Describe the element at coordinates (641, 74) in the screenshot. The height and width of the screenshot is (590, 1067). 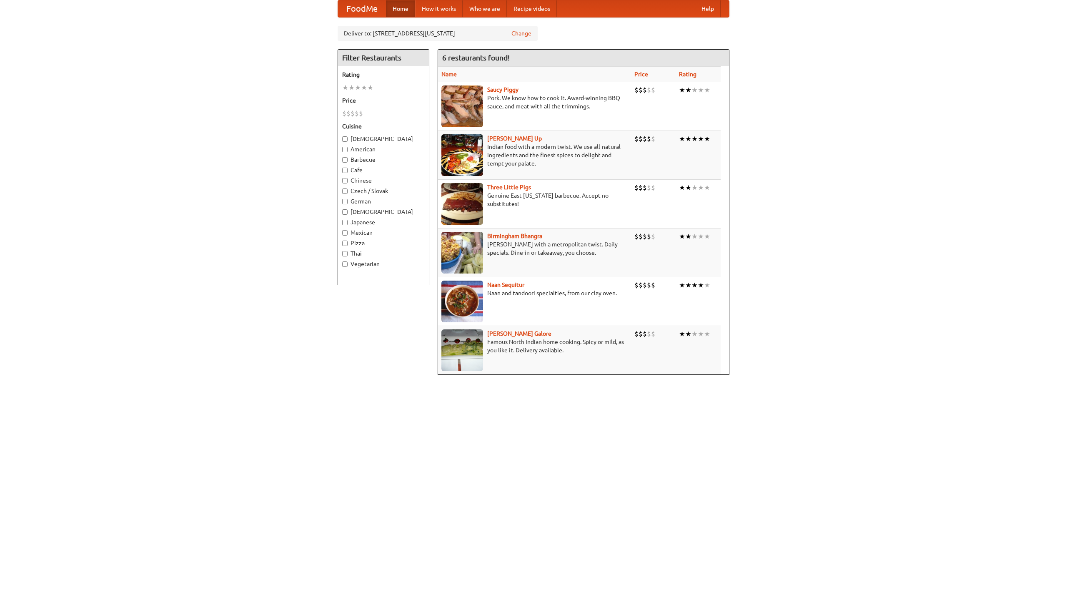
I see `a: Price` at that location.